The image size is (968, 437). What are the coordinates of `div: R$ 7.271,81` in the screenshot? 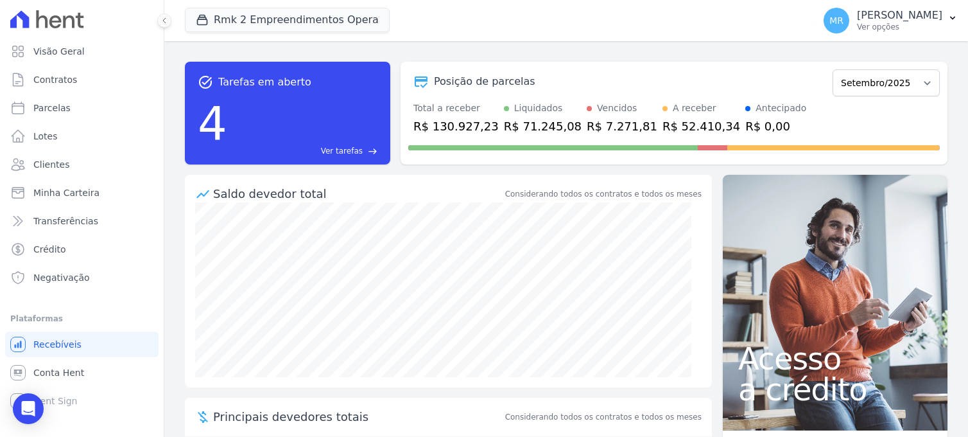 It's located at (622, 126).